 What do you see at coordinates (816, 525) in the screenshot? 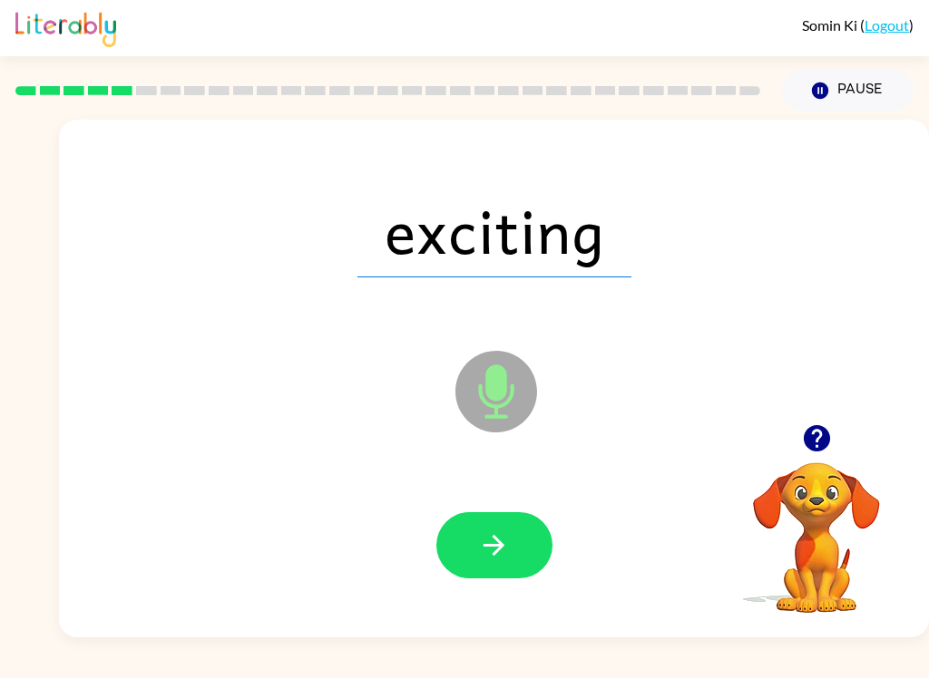
I see `video: Your browser must support playing .mp4 files to use Literably. Please try using another browser.` at bounding box center [816, 525].